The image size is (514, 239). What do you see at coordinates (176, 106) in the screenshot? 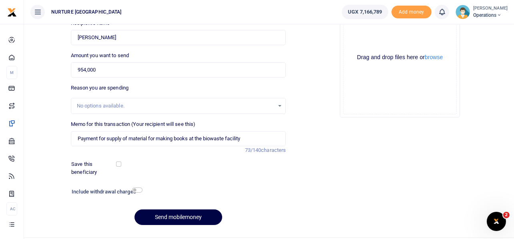
I see `div: No options available.` at bounding box center [176, 106].